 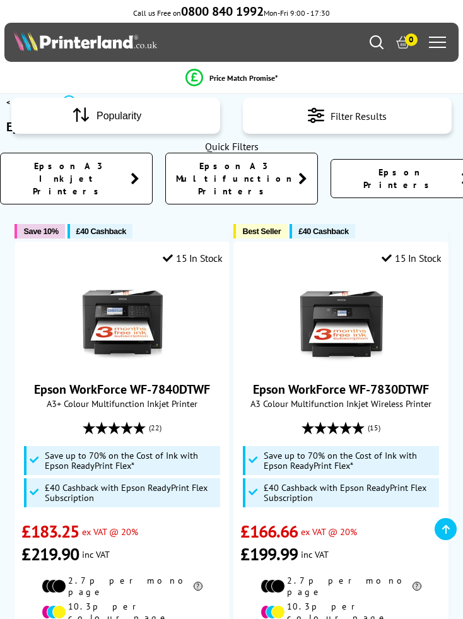 What do you see at coordinates (269, 554) in the screenshot?
I see `span: £199.99` at bounding box center [269, 554].